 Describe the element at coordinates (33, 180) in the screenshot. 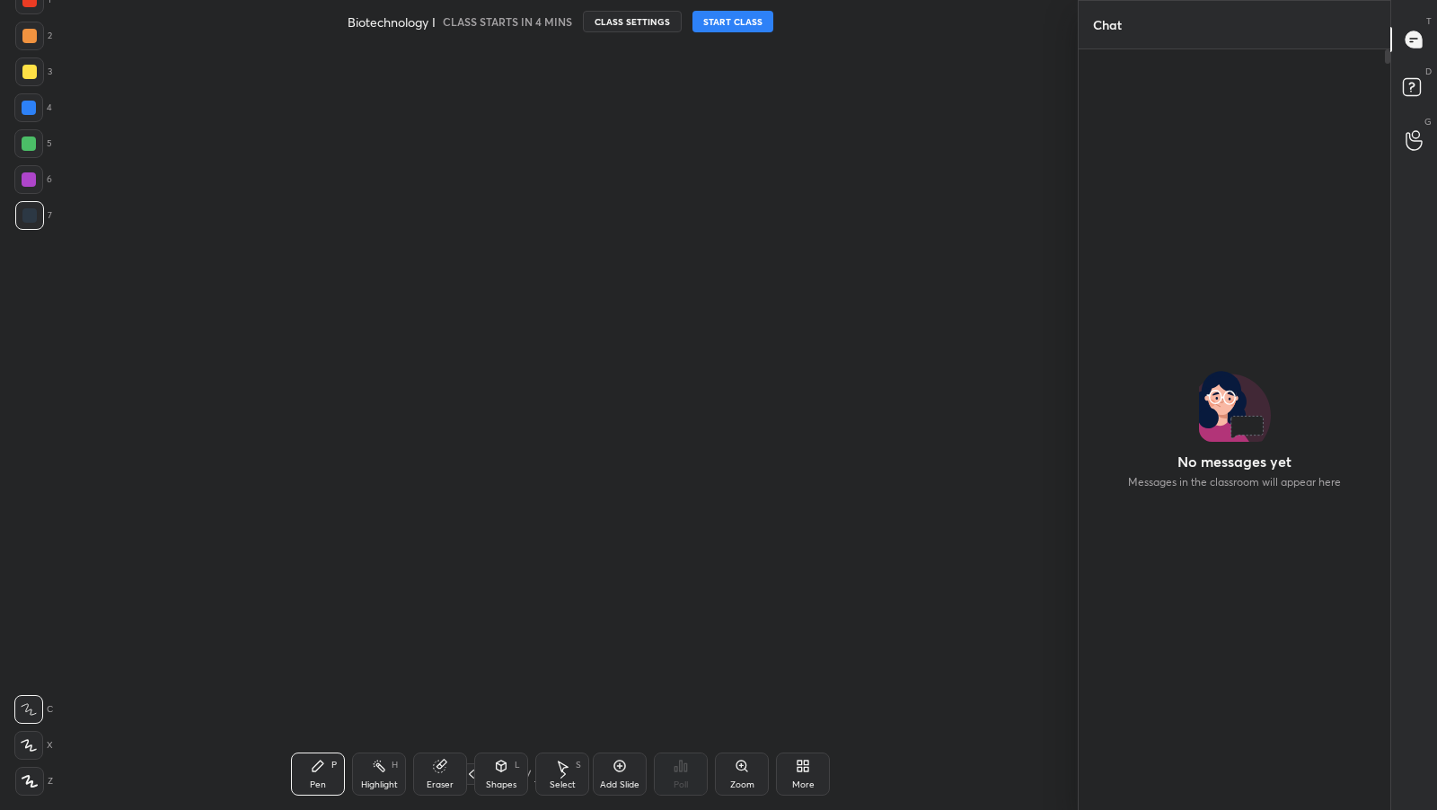

I see `div: 6` at that location.